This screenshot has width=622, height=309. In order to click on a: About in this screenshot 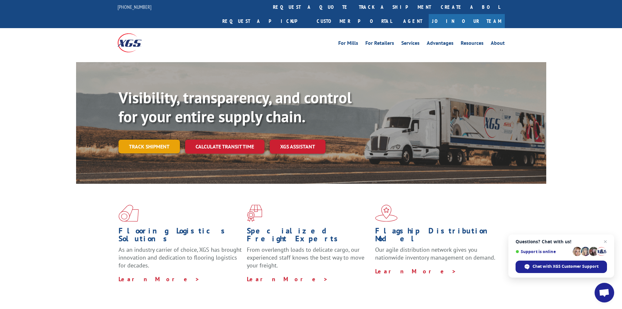, I will do `click(498, 44)`.